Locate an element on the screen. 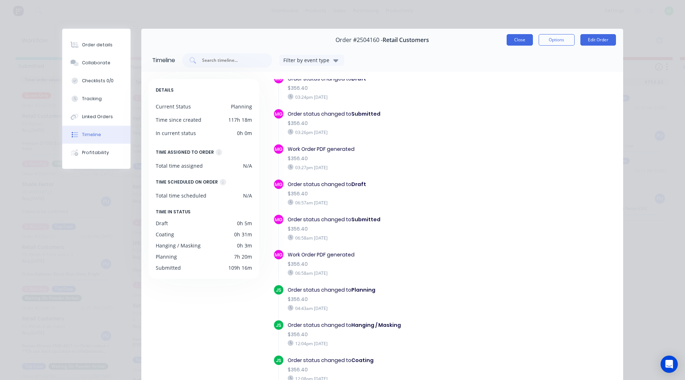 The image size is (685, 380). div: 0h 0m is located at coordinates (244, 133).